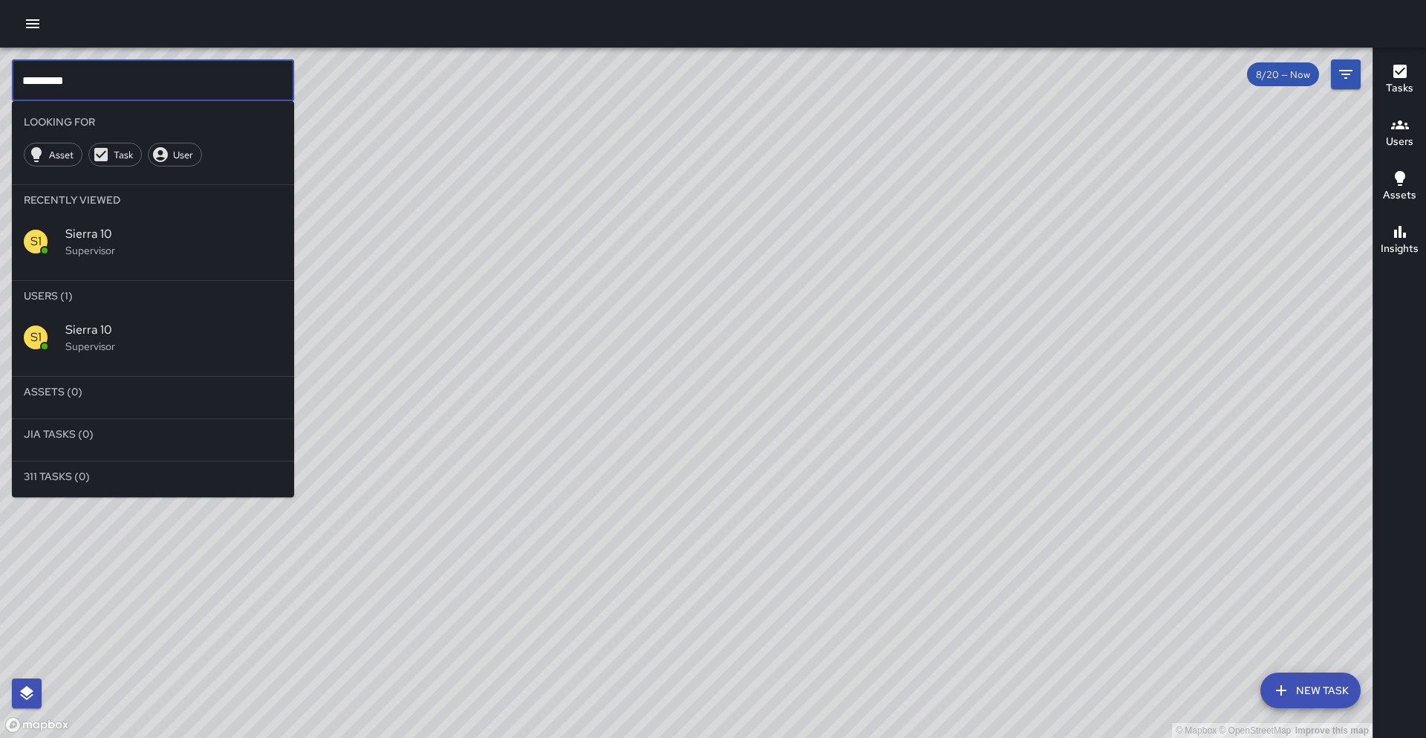  I want to click on button: Insights, so click(1399, 241).